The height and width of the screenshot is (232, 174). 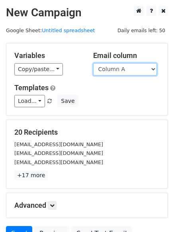 What do you see at coordinates (39, 69) in the screenshot?
I see `a: Copy/paste...` at bounding box center [39, 69].